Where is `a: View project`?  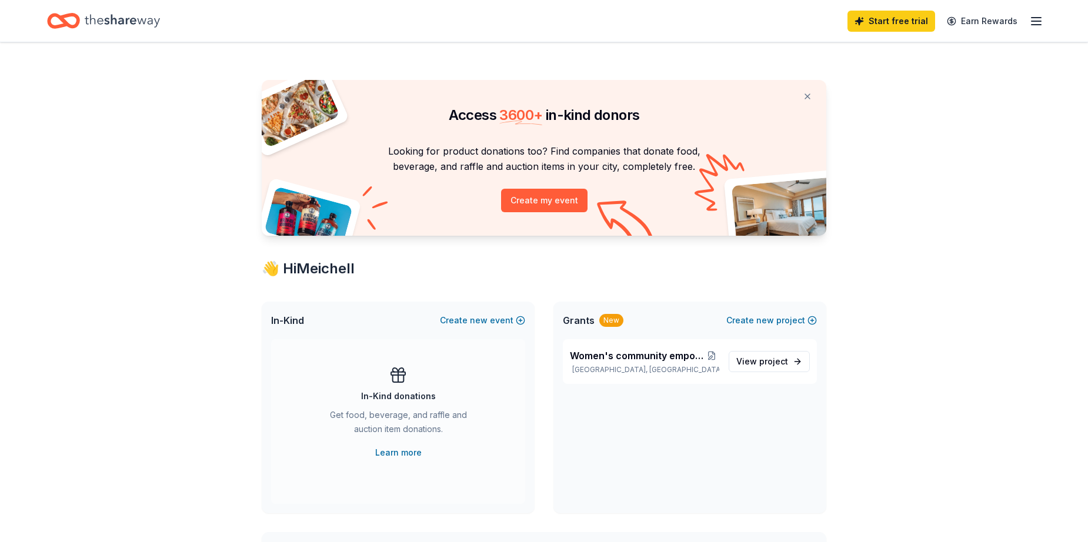
a: View project is located at coordinates (769, 362).